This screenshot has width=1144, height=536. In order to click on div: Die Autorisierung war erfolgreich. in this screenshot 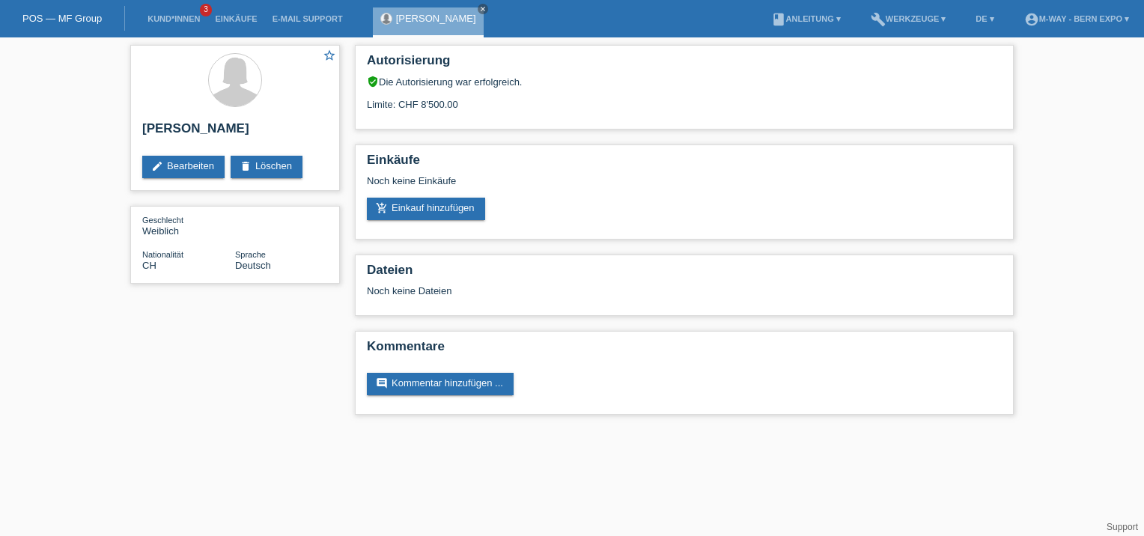, I will do `click(684, 82)`.